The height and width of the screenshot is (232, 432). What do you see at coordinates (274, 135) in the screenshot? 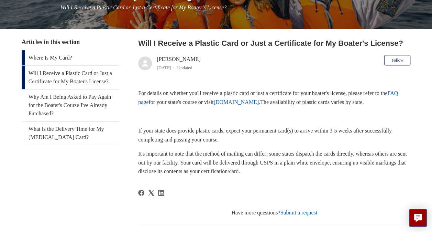
I see `p: If your state does provide plastic cards, expect your permanent card(s) to arrive within 3-5 week...` at bounding box center [274, 135].